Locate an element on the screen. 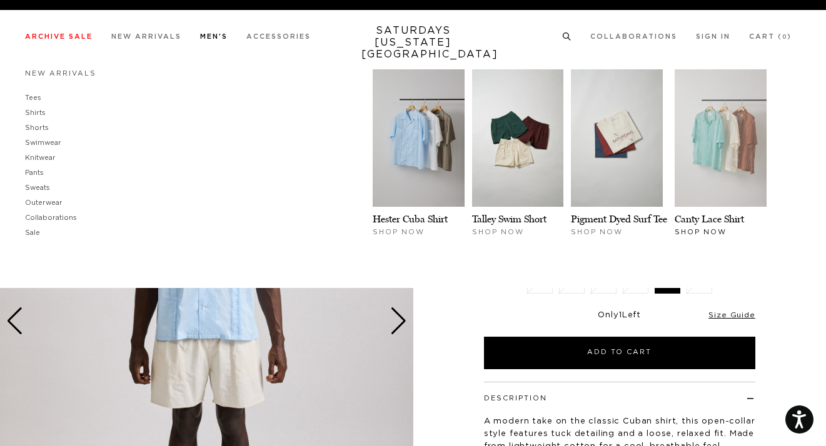 Image resolution: width=826 pixels, height=446 pixels. a: Cart (0) is located at coordinates (770, 36).